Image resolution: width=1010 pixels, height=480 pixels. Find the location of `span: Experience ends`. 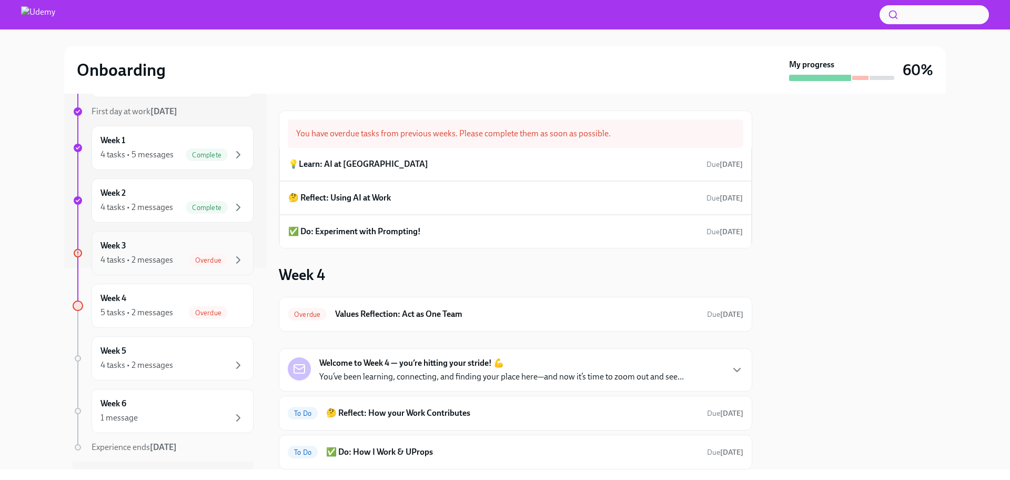

span: Experience ends is located at coordinates (134, 447).